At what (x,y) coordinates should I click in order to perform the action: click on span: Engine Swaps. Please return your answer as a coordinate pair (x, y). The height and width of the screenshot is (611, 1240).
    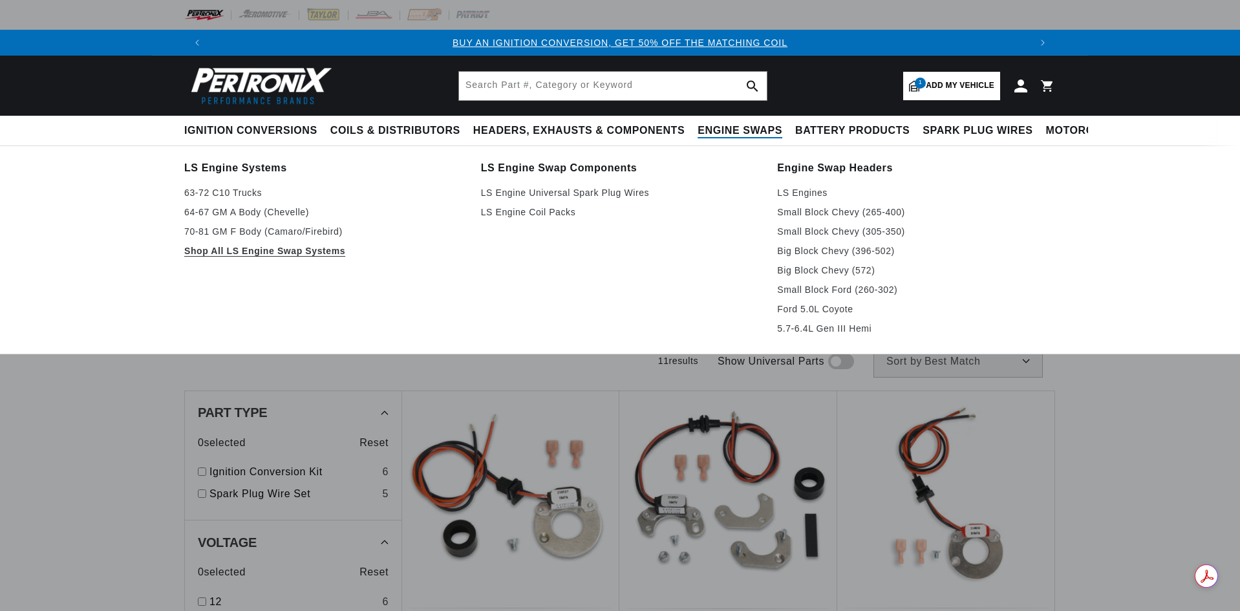
    Looking at the image, I should click on (740, 131).